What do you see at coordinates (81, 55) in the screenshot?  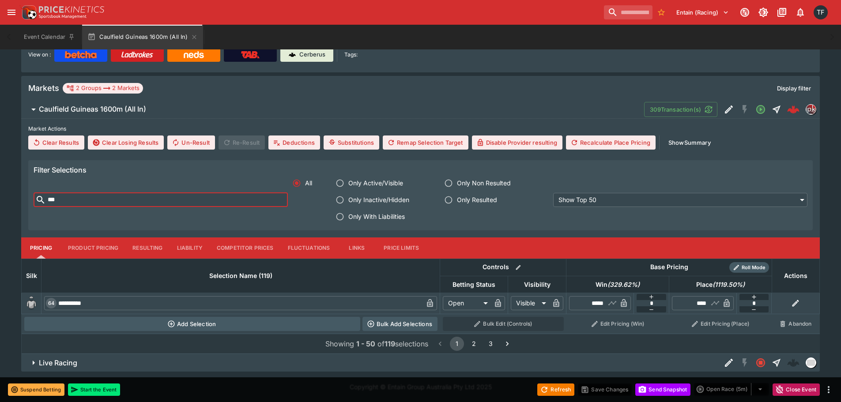 I see `img: Betcha` at bounding box center [81, 55].